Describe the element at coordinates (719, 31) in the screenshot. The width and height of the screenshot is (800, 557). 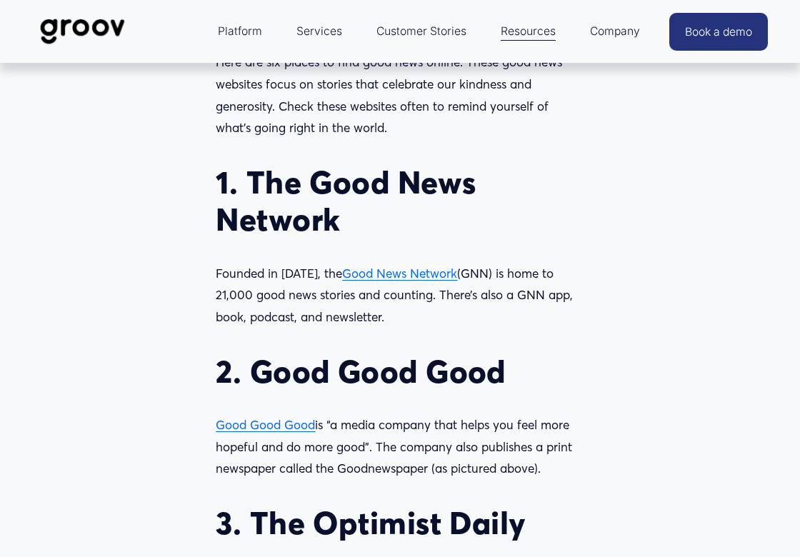
I see `a: Book a demo` at that location.